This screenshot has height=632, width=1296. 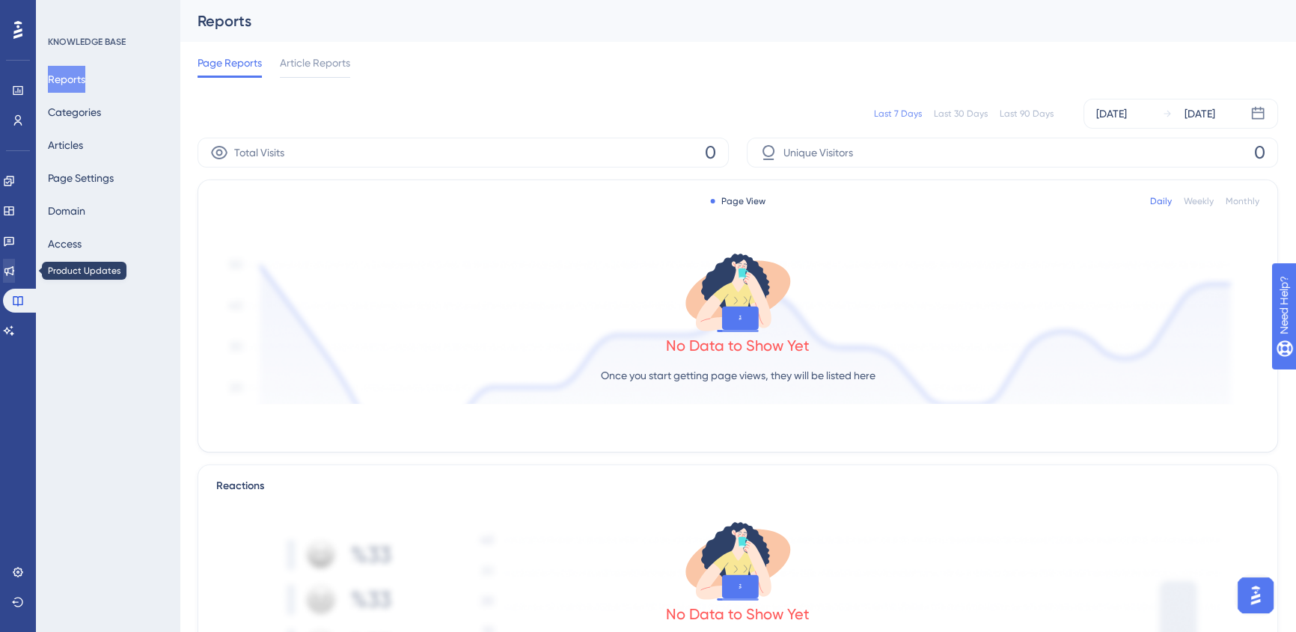 I want to click on div: KNOWLEDGE BASE, so click(x=87, y=42).